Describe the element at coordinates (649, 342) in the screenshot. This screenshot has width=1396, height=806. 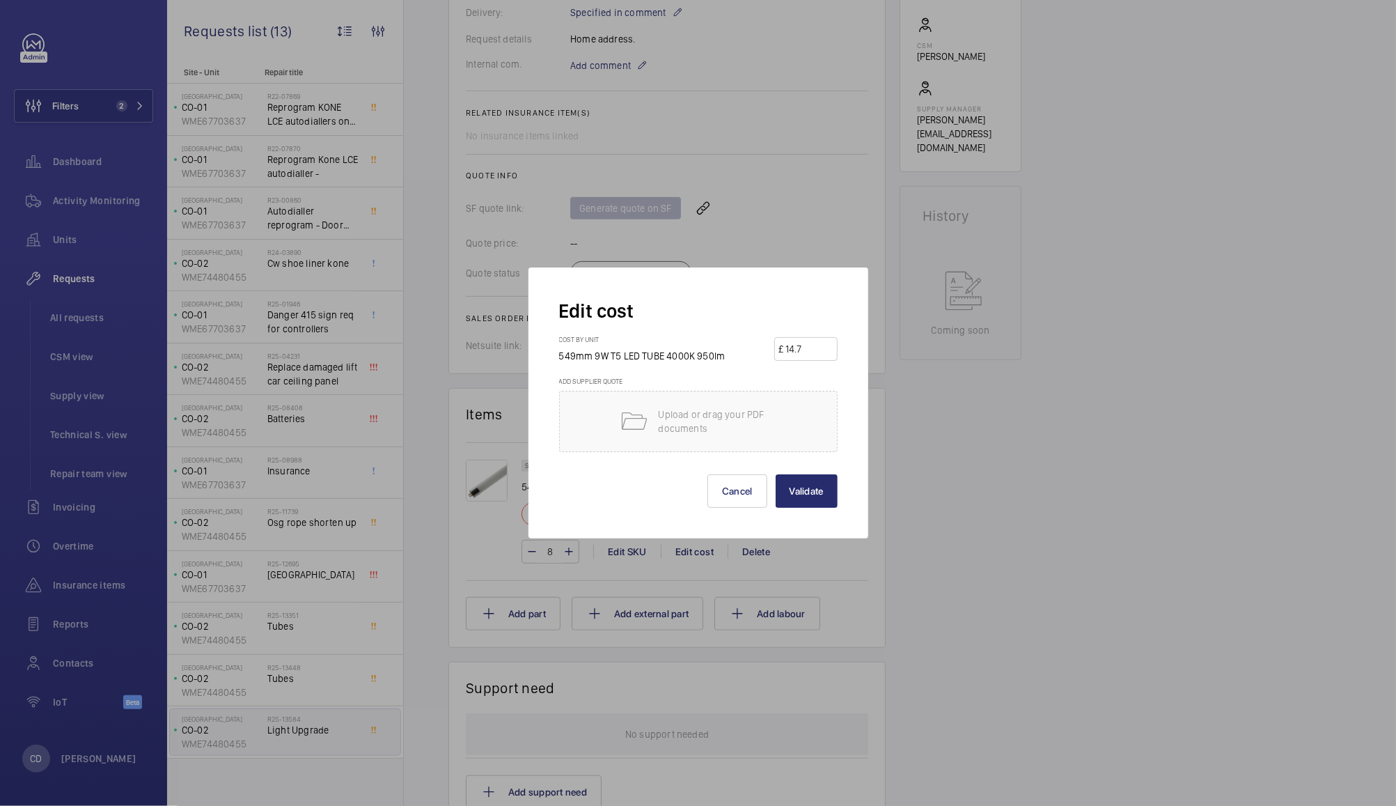
I see `h3: Cost by unit` at that location.